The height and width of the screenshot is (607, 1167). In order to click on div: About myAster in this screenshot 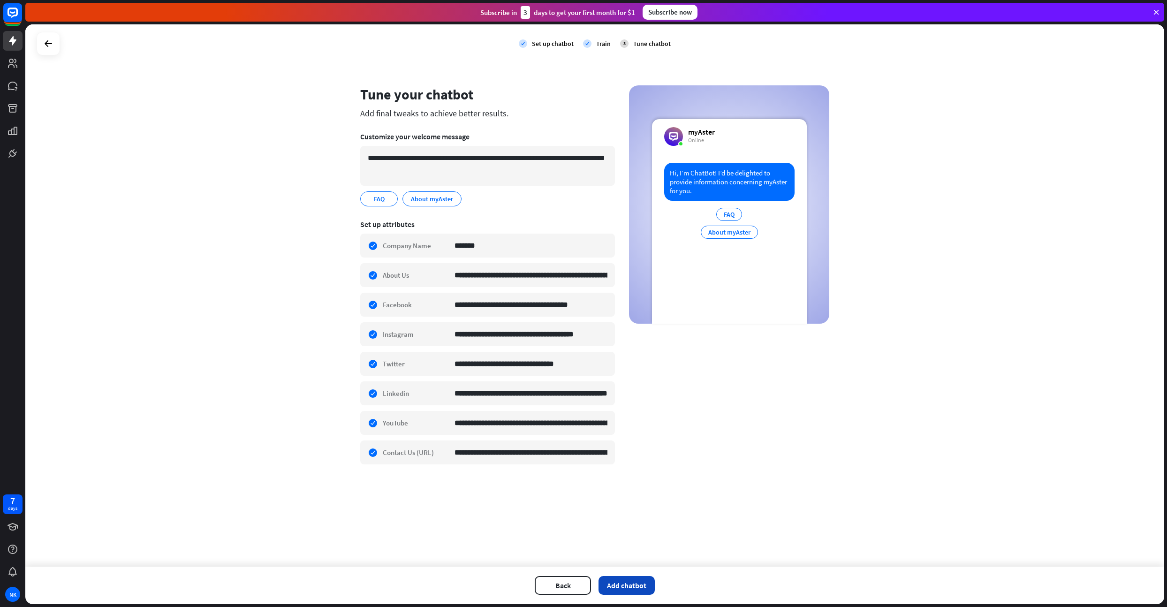, I will do `click(729, 232)`.